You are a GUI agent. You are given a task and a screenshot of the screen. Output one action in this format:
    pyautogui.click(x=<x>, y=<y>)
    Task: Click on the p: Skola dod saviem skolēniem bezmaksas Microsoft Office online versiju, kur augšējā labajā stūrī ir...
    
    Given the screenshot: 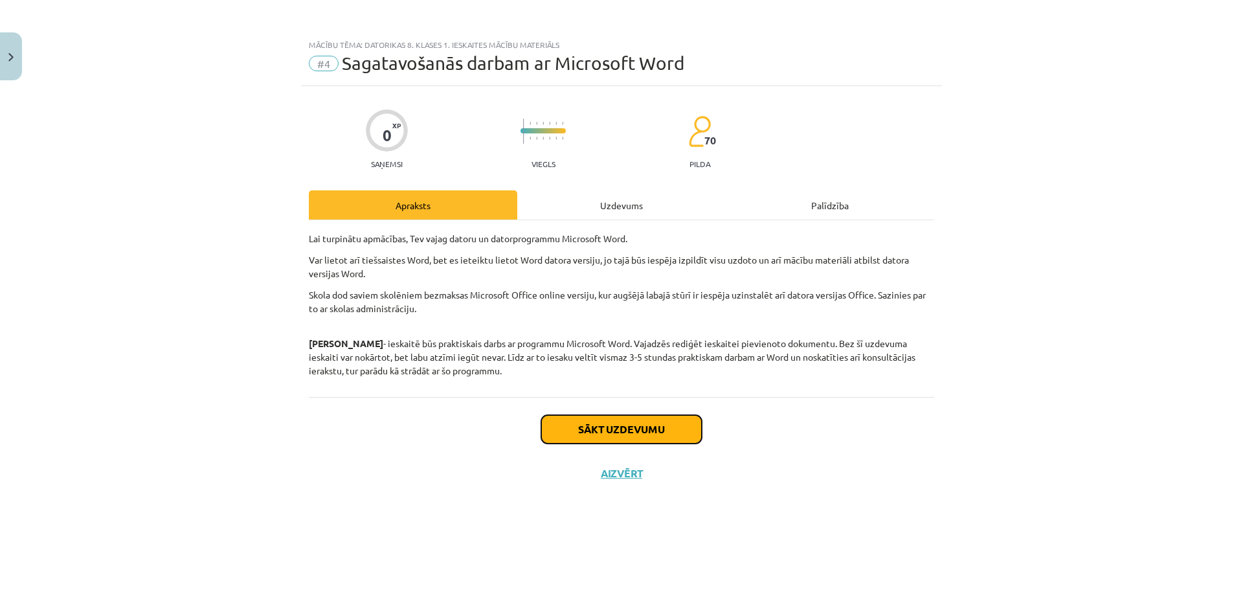 What is the action you would take?
    pyautogui.click(x=621, y=302)
    